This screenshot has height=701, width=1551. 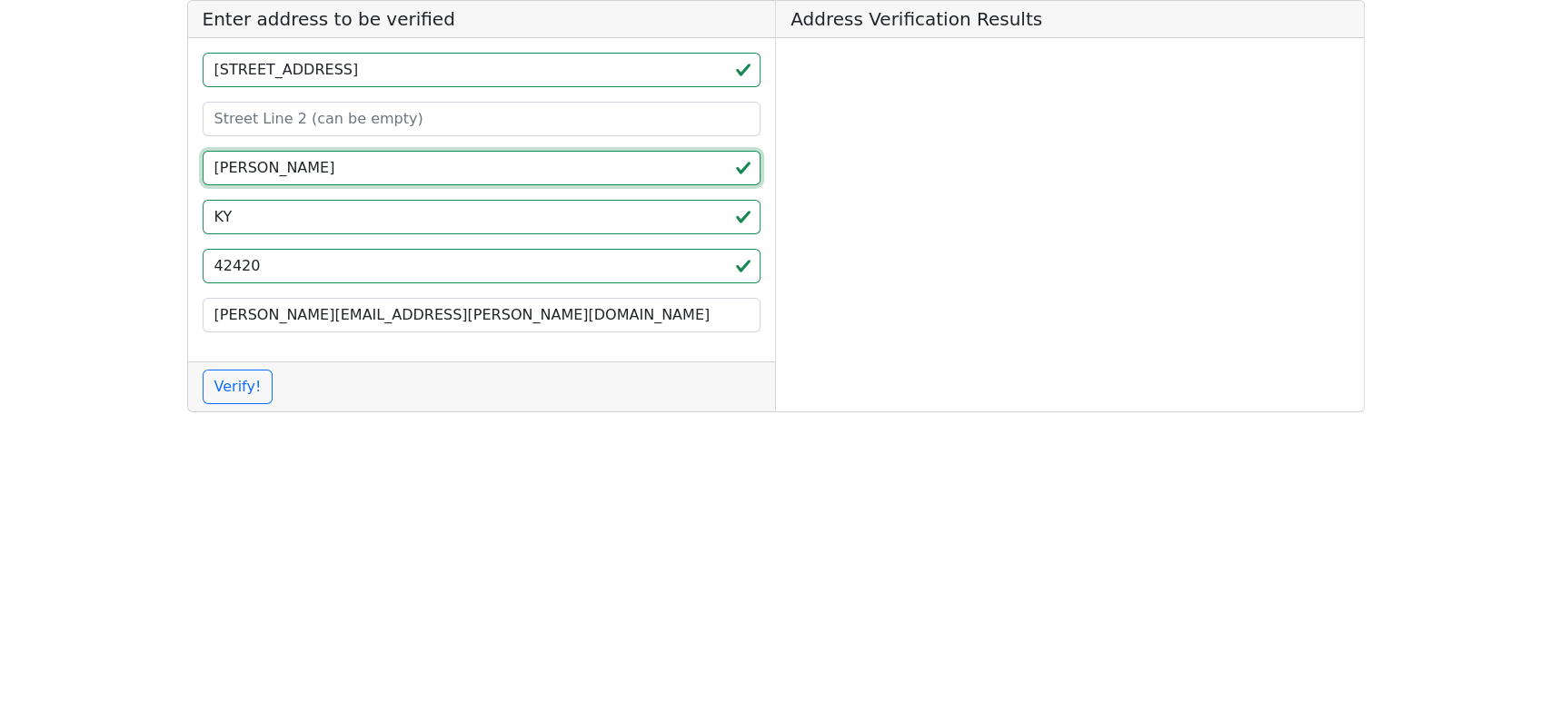 What do you see at coordinates (1070, 19) in the screenshot?
I see `h5: Address Verification Results` at bounding box center [1070, 19].